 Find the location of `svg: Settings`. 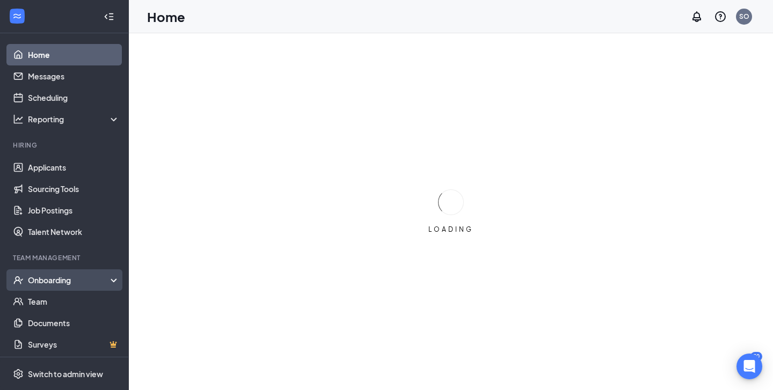

svg: Settings is located at coordinates (18, 374).